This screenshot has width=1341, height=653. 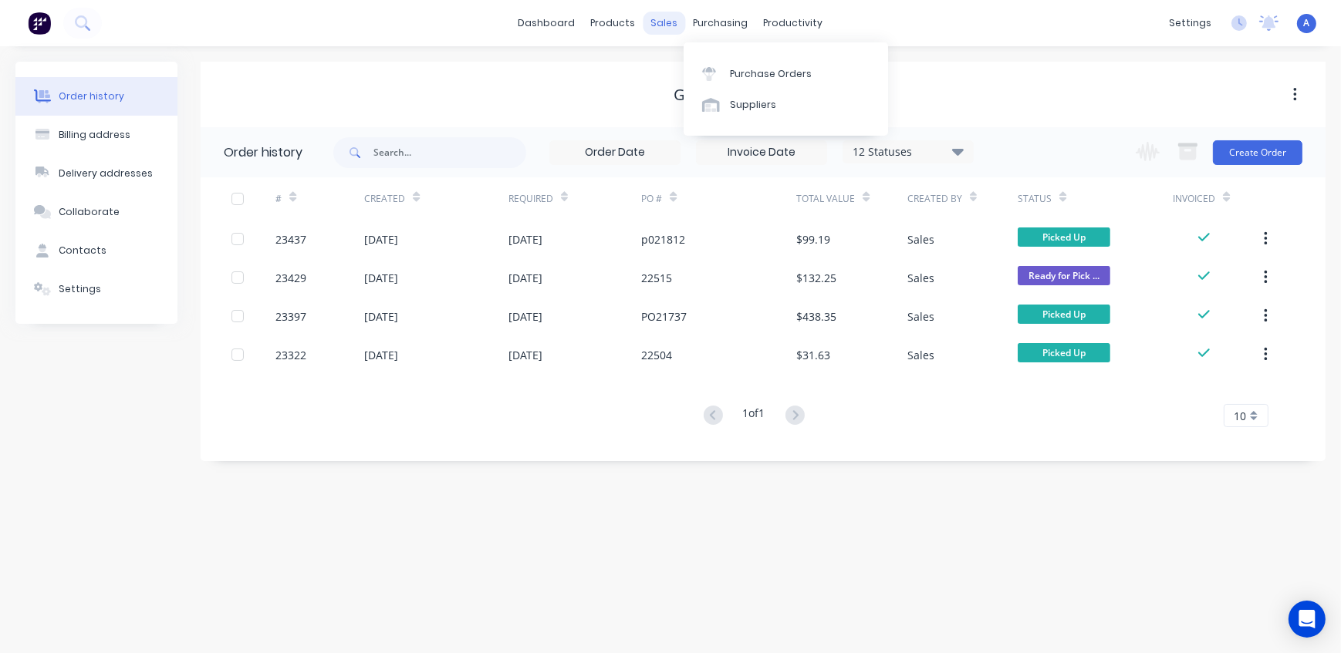 What do you see at coordinates (816, 316) in the screenshot?
I see `div: $438.35` at bounding box center [816, 316].